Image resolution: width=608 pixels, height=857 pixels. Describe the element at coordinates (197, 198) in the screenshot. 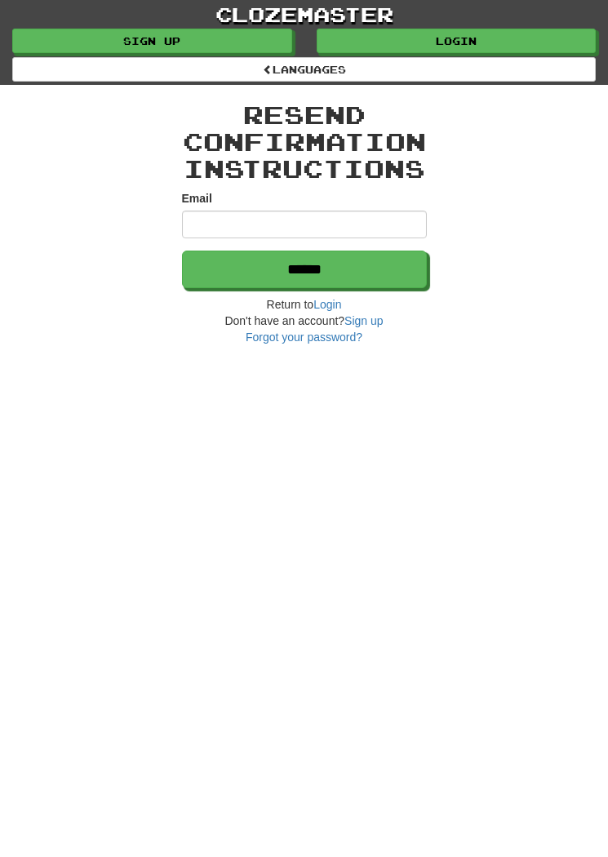

I see `label: Email` at that location.